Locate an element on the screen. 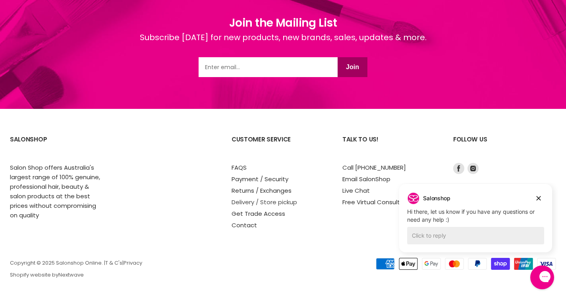 The height and width of the screenshot is (300, 566). h3: Salonshop is located at coordinates (43, 15).